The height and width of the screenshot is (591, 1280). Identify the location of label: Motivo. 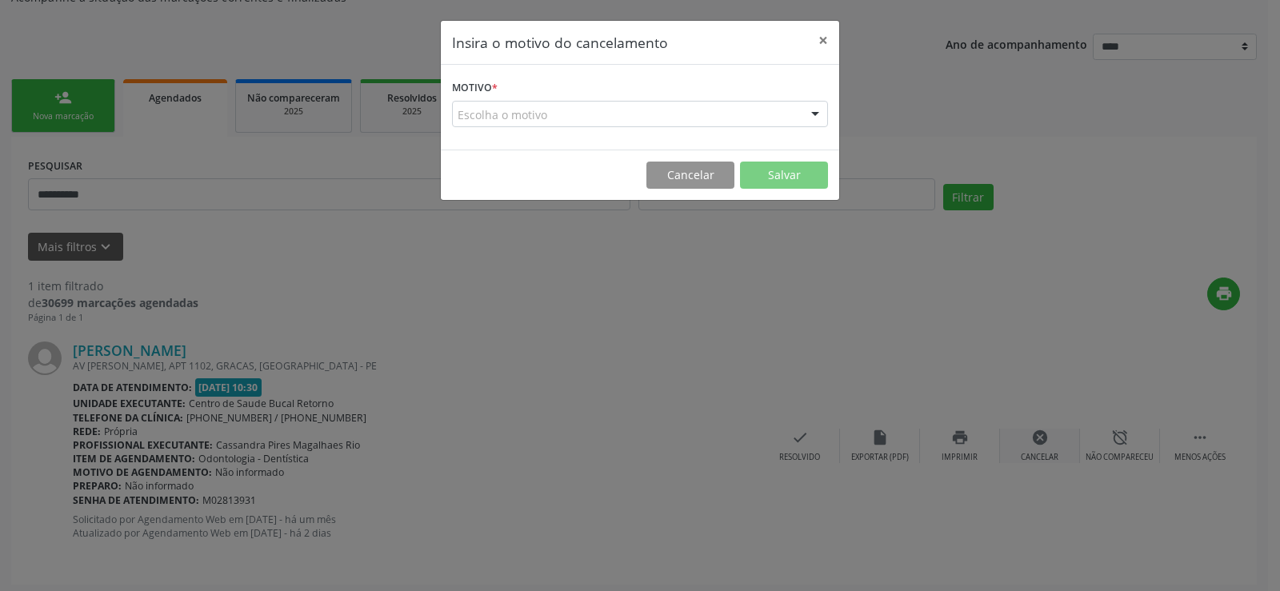
(474, 88).